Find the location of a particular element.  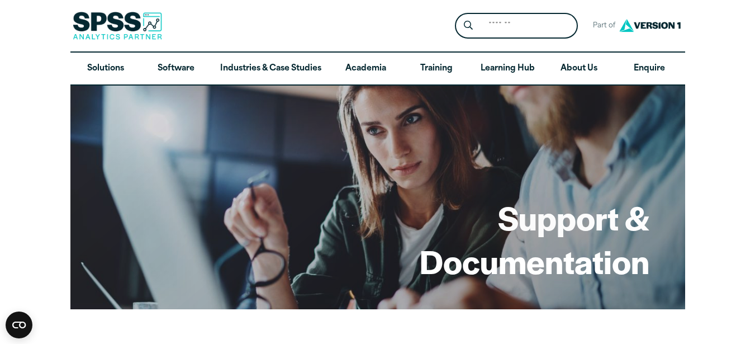

a: Software is located at coordinates (176, 69).